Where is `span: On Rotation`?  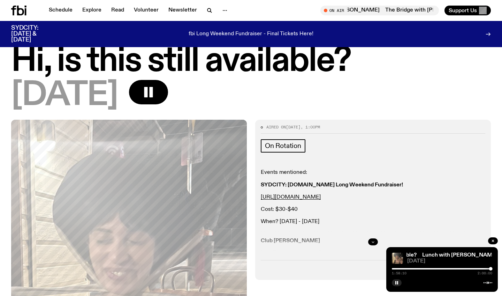 span: On Rotation is located at coordinates (283, 146).